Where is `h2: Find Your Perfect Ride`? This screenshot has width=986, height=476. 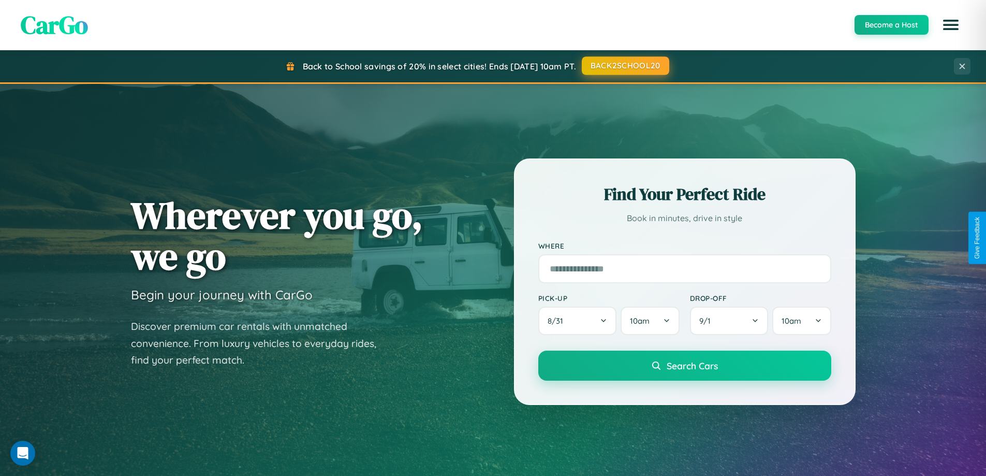
h2: Find Your Perfect Ride is located at coordinates (685, 194).